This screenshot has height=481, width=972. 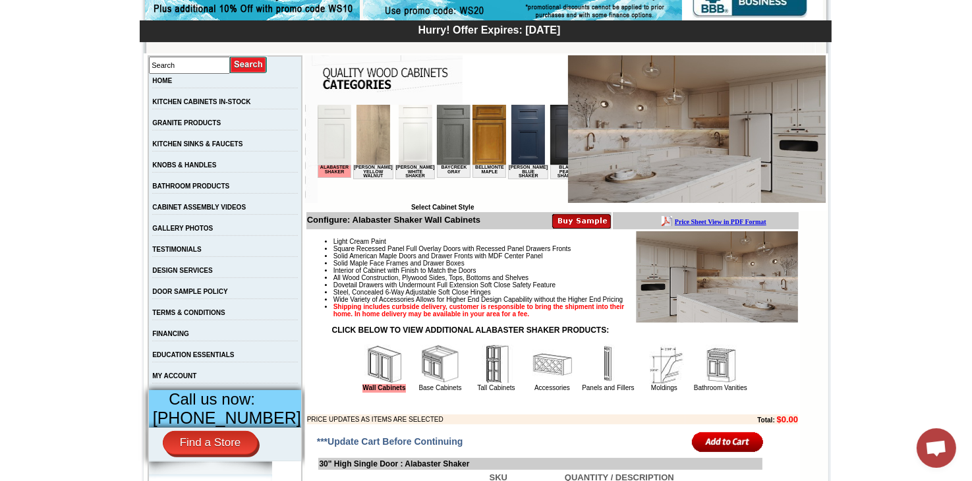 What do you see at coordinates (184, 165) in the screenshot?
I see `a: KNOBS & HANDLES` at bounding box center [184, 165].